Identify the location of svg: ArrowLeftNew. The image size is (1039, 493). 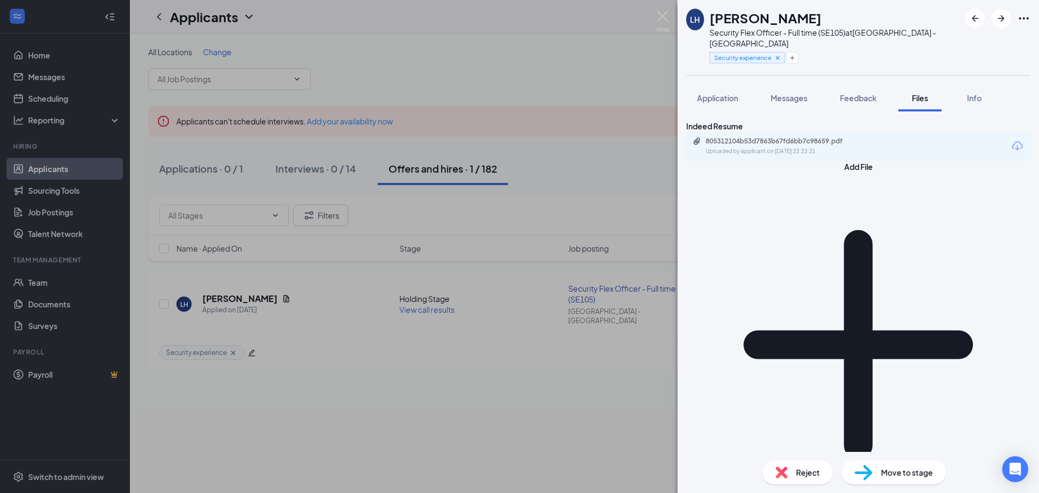
(975, 18).